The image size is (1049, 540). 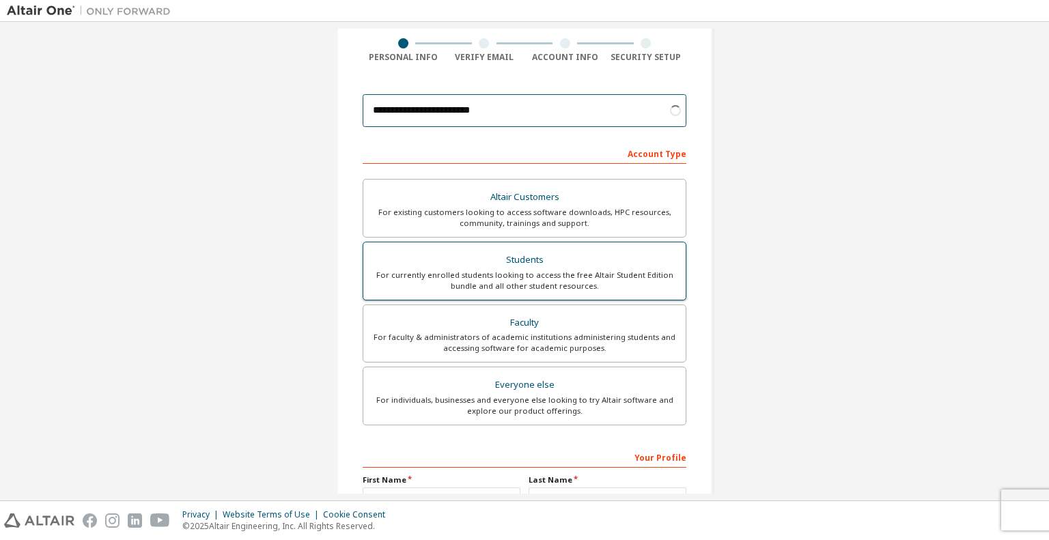 What do you see at coordinates (525, 385) in the screenshot?
I see `div: Everyone else` at bounding box center [525, 385].